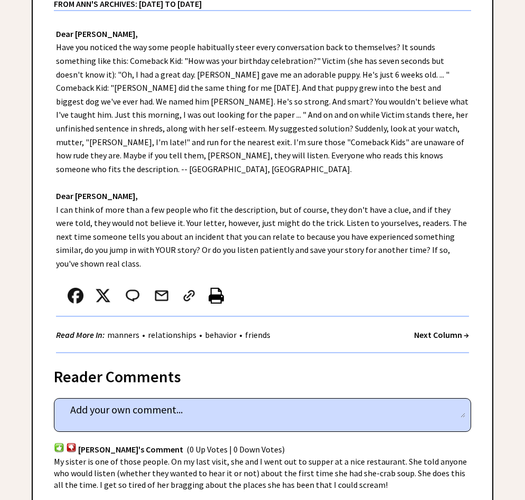  Describe the element at coordinates (71, 447) in the screenshot. I see `img: votdown.png` at that location.